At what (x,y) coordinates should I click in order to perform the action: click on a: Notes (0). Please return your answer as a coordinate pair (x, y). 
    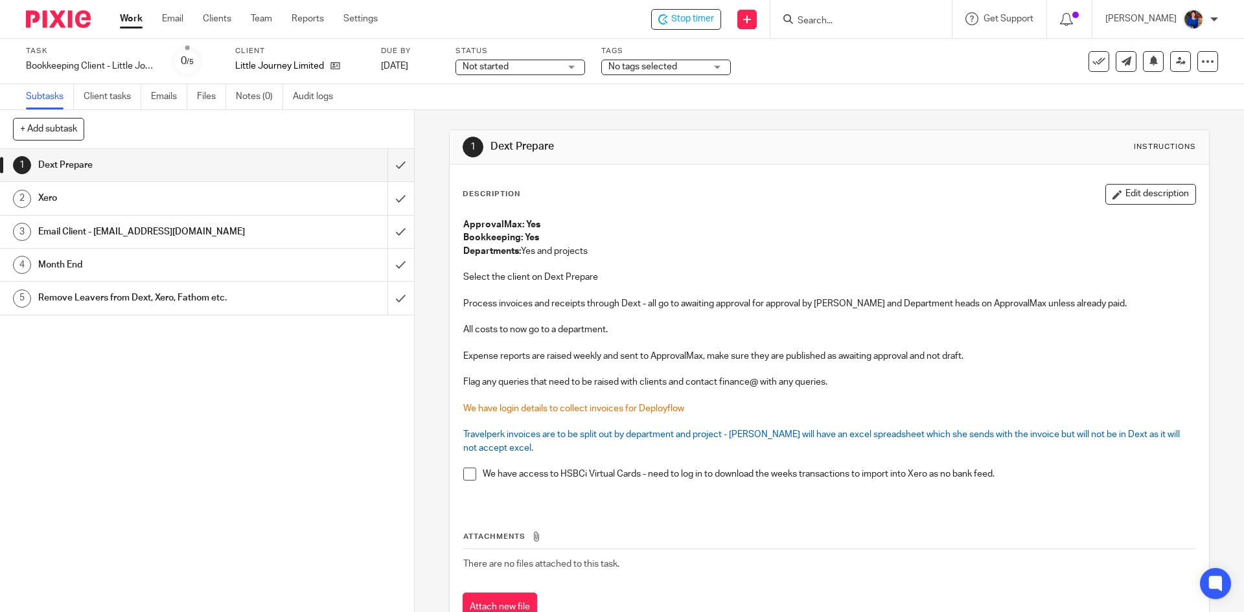
    Looking at the image, I should click on (259, 97).